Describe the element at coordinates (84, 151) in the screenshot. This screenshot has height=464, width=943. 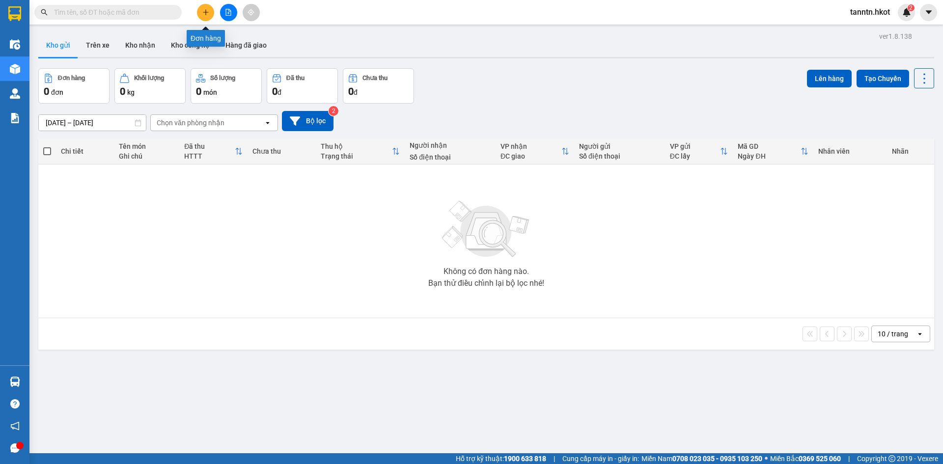
I see `div: Chi tiết` at that location.